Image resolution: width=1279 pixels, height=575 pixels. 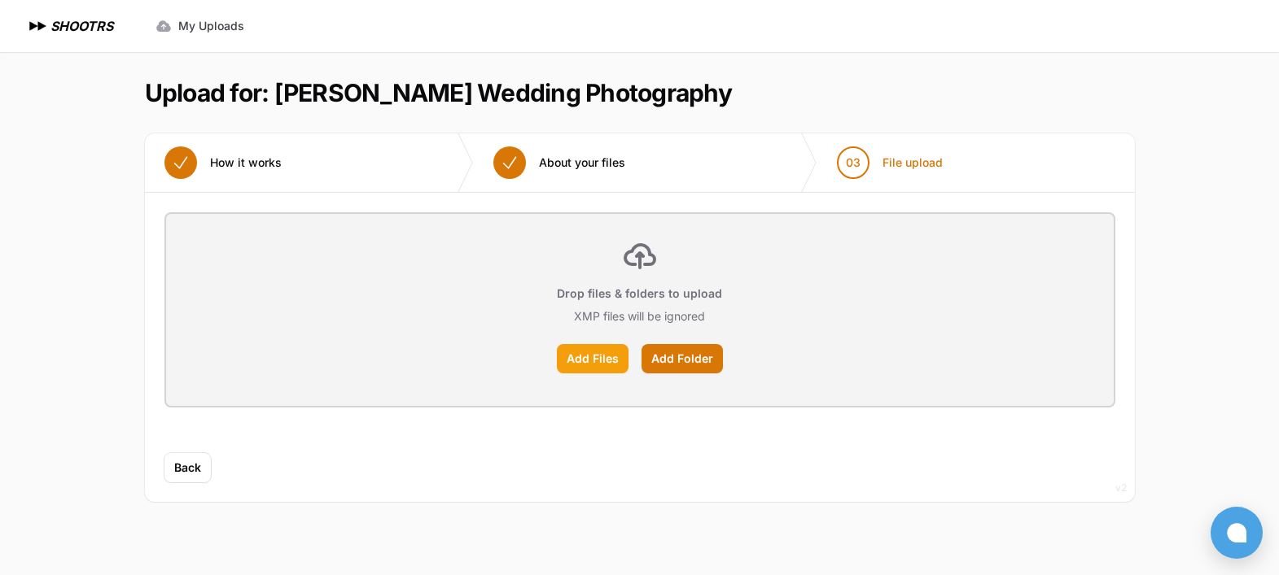 What do you see at coordinates (199, 26) in the screenshot?
I see `a: My Uploads` at bounding box center [199, 26].